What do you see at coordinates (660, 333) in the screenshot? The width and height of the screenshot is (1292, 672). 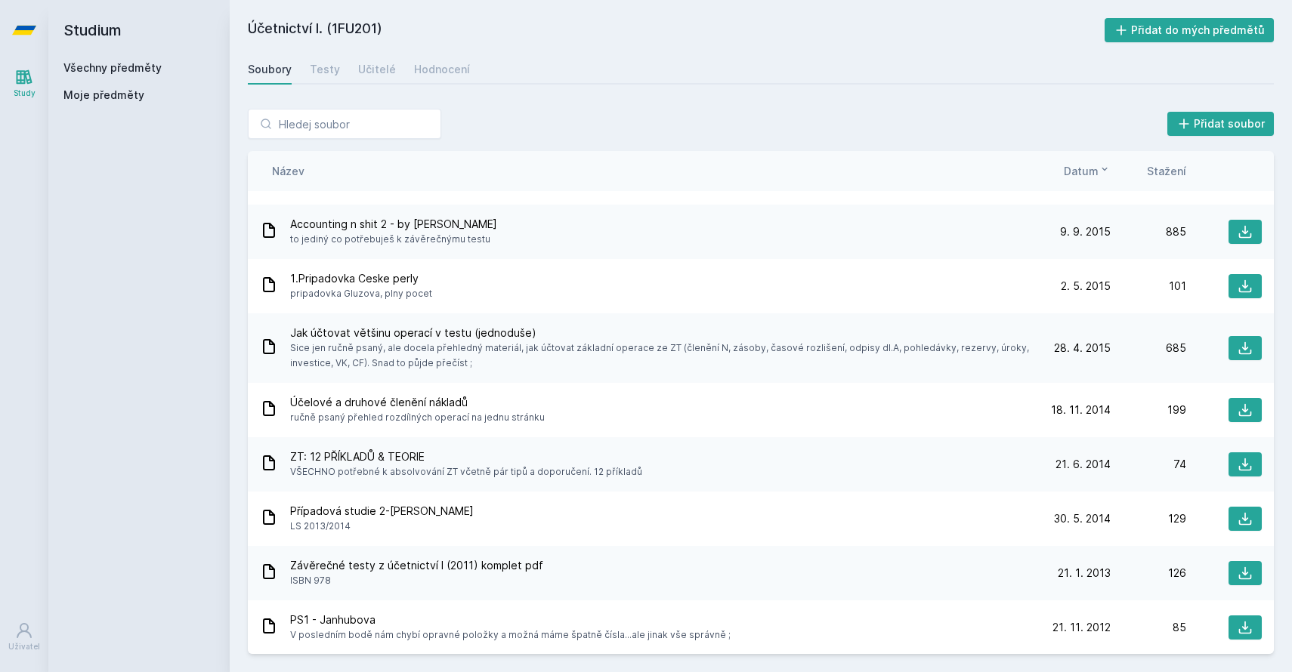 I see `span: Jak účtovat většinu operací v testu (jednoduše)` at bounding box center [660, 333].